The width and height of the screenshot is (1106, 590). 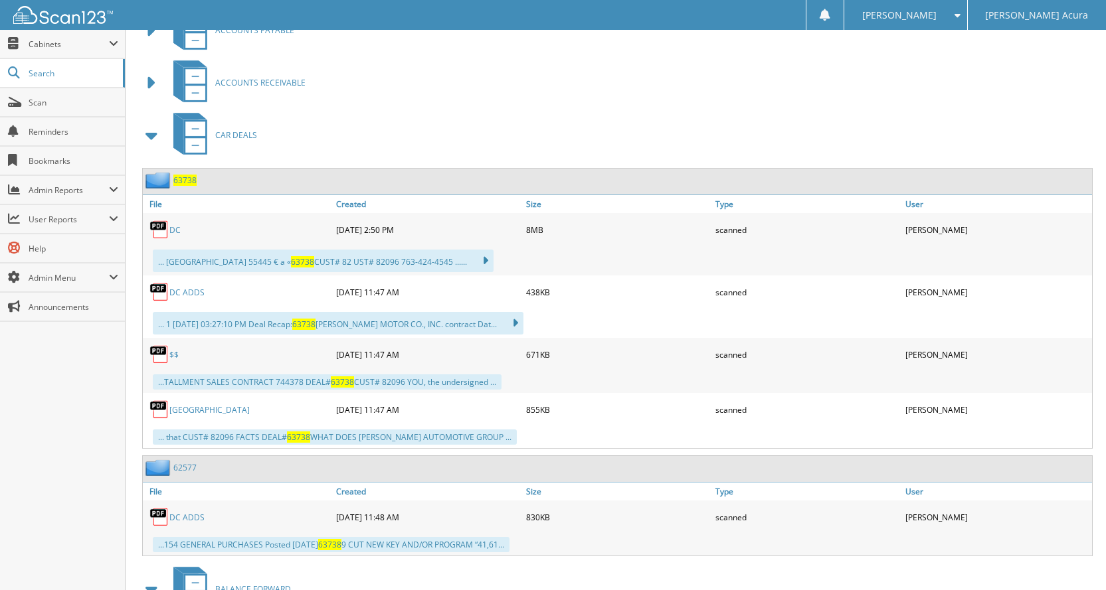 I want to click on a: 63738, so click(x=185, y=180).